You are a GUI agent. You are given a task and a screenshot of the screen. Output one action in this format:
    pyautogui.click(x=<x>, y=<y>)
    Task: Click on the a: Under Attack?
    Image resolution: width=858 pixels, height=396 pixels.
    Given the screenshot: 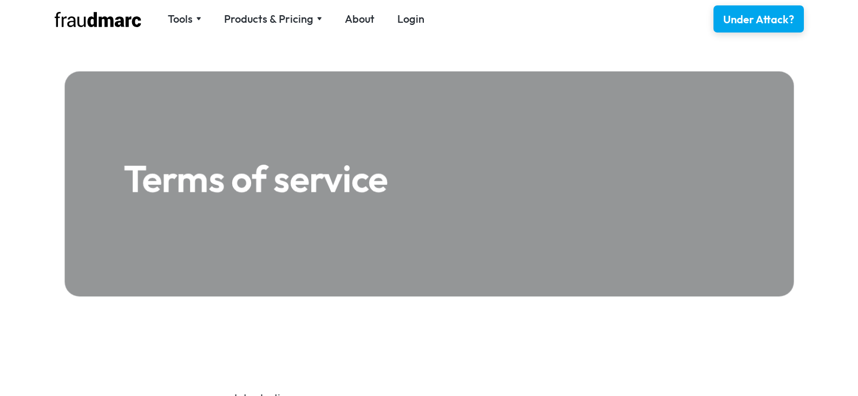 What is the action you would take?
    pyautogui.click(x=759, y=19)
    